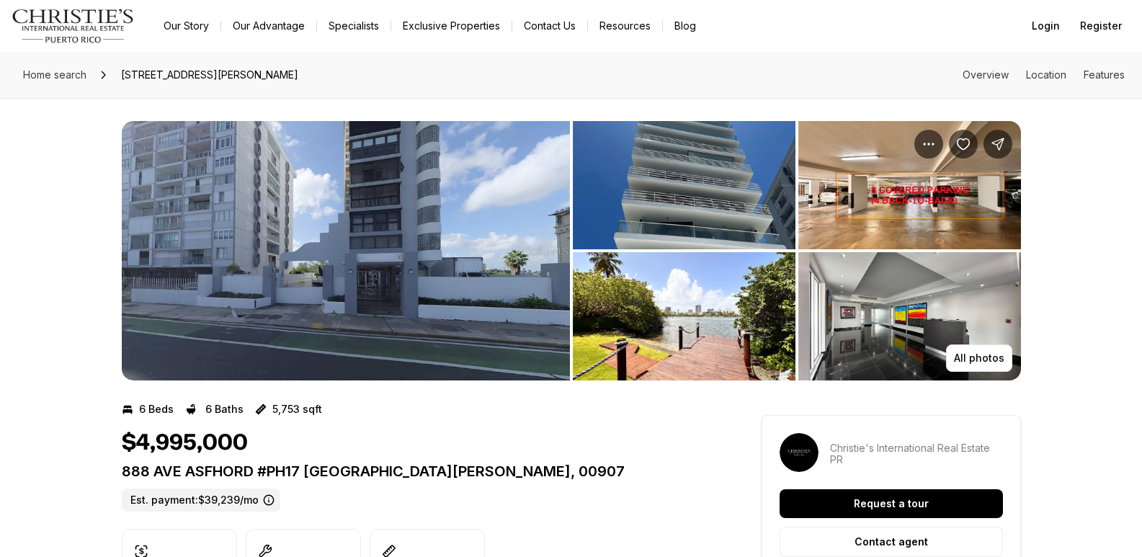 The height and width of the screenshot is (557, 1142). I want to click on label: Est. payment: $39,239/mo, so click(201, 500).